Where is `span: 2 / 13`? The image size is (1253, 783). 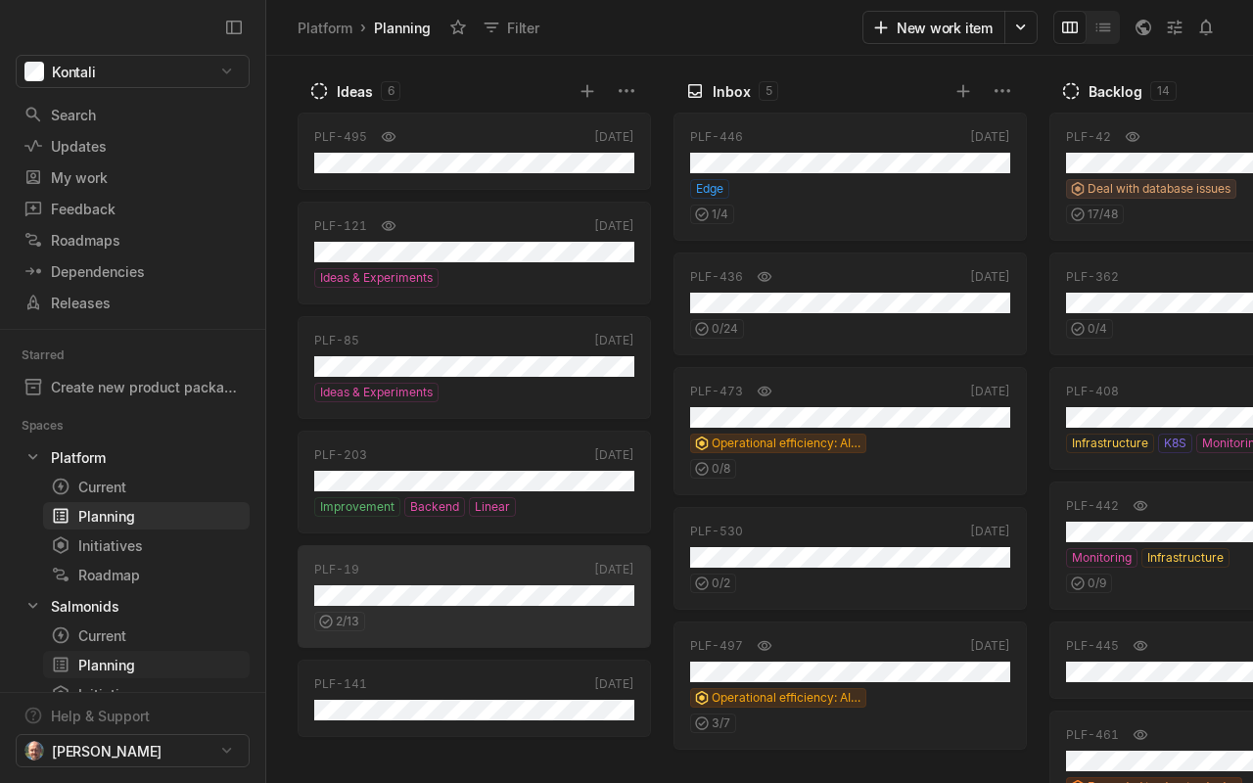
span: 2 / 13 is located at coordinates (347, 621).